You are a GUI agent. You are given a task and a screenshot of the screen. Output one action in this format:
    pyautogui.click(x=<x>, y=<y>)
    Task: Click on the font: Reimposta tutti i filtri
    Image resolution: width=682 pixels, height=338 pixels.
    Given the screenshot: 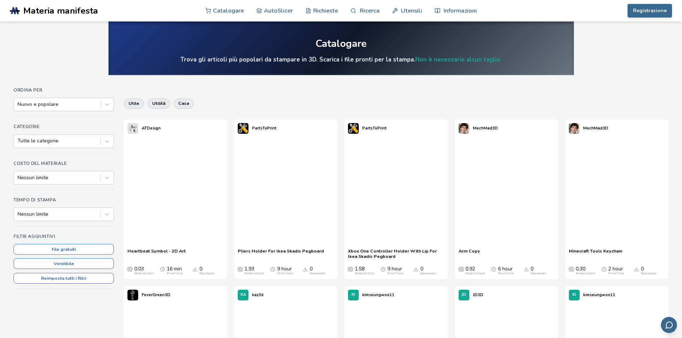 What is the action you would take?
    pyautogui.click(x=64, y=279)
    